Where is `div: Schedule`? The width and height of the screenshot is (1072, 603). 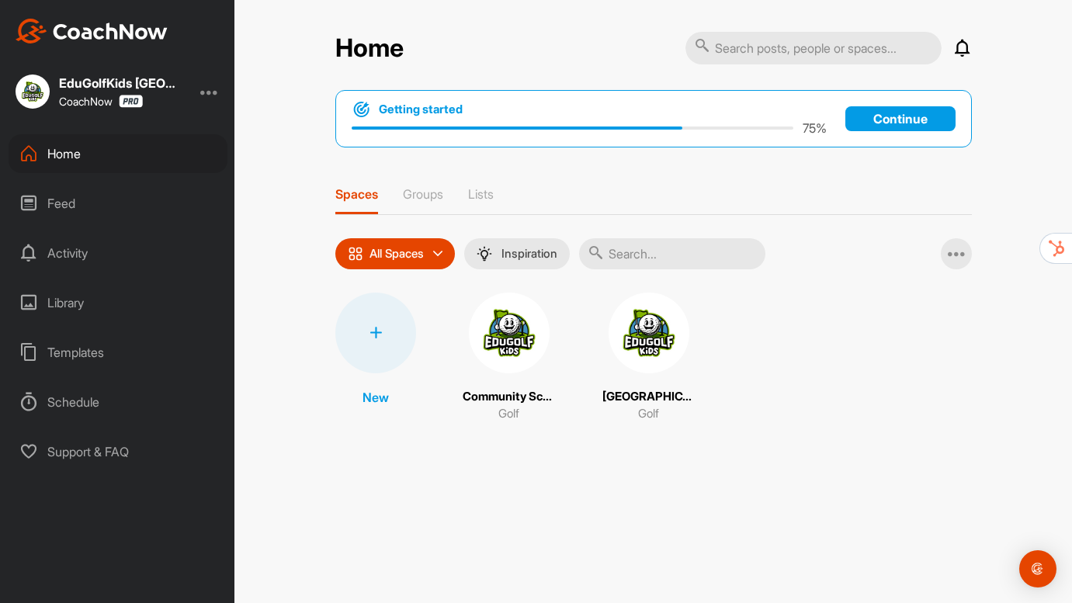
div: Schedule is located at coordinates (118, 402).